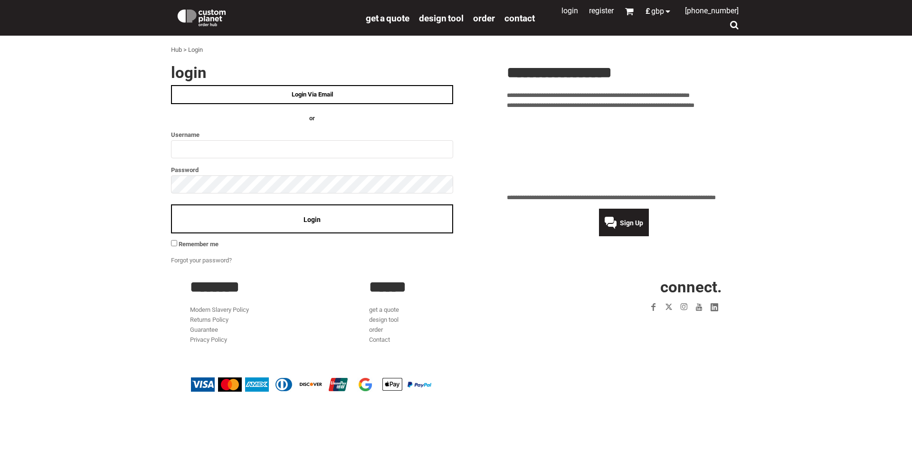  I want to click on a: Login Via Email, so click(312, 95).